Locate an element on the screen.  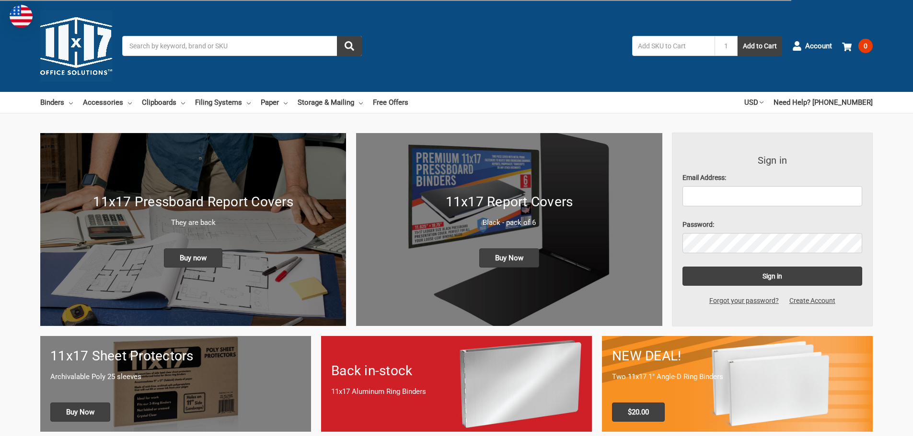
img: 11x17 Report Covers is located at coordinates (509, 229).